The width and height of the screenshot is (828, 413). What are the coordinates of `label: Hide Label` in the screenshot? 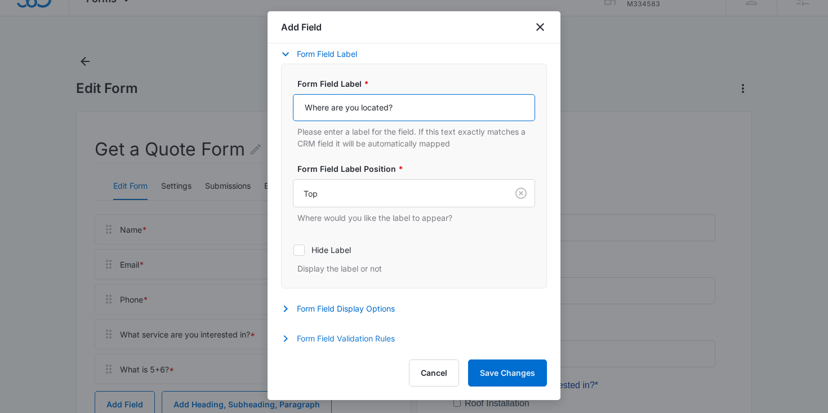 It's located at (414, 250).